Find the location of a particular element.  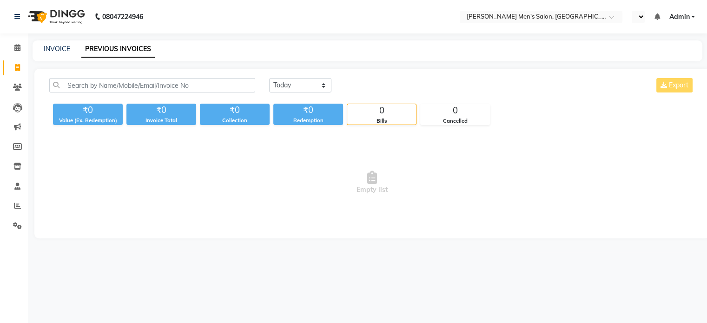

b: 08047224946 is located at coordinates (123, 17).